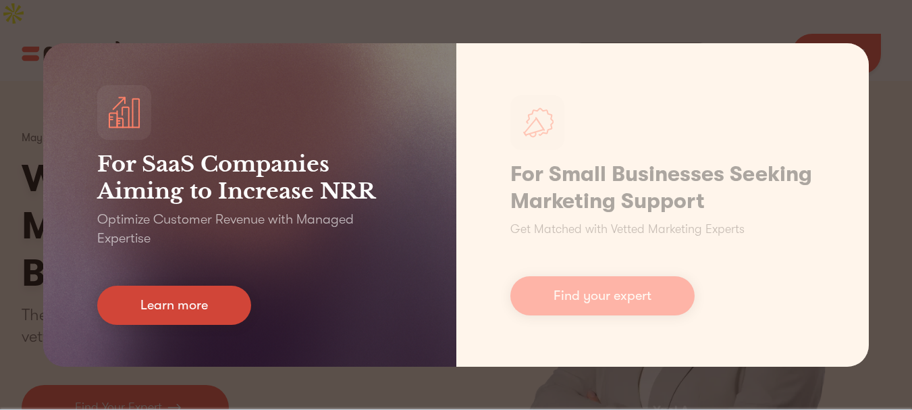  I want to click on a: Find your expert, so click(602, 296).